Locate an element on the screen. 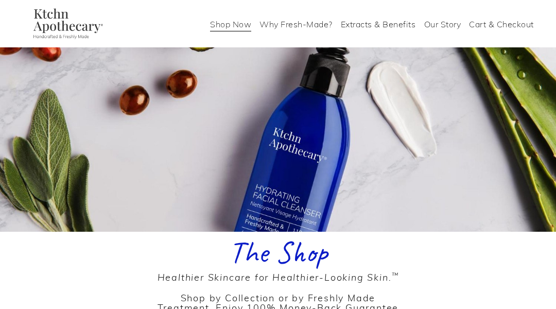  a: Why Fresh-Made? is located at coordinates (296, 24).